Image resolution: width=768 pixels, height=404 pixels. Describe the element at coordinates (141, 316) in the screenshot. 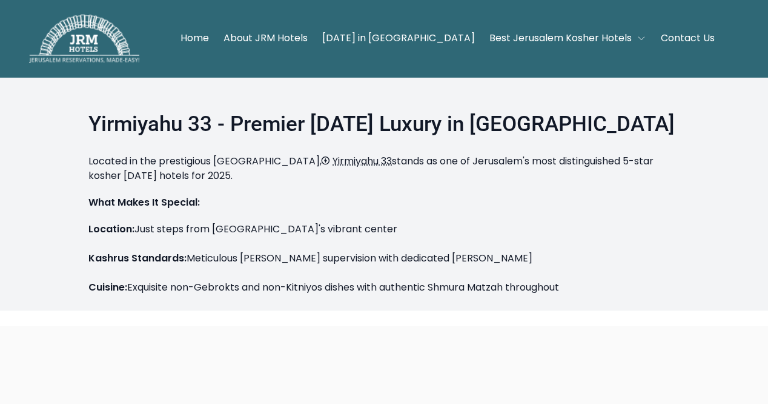

I see `strong: International Guests:` at that location.